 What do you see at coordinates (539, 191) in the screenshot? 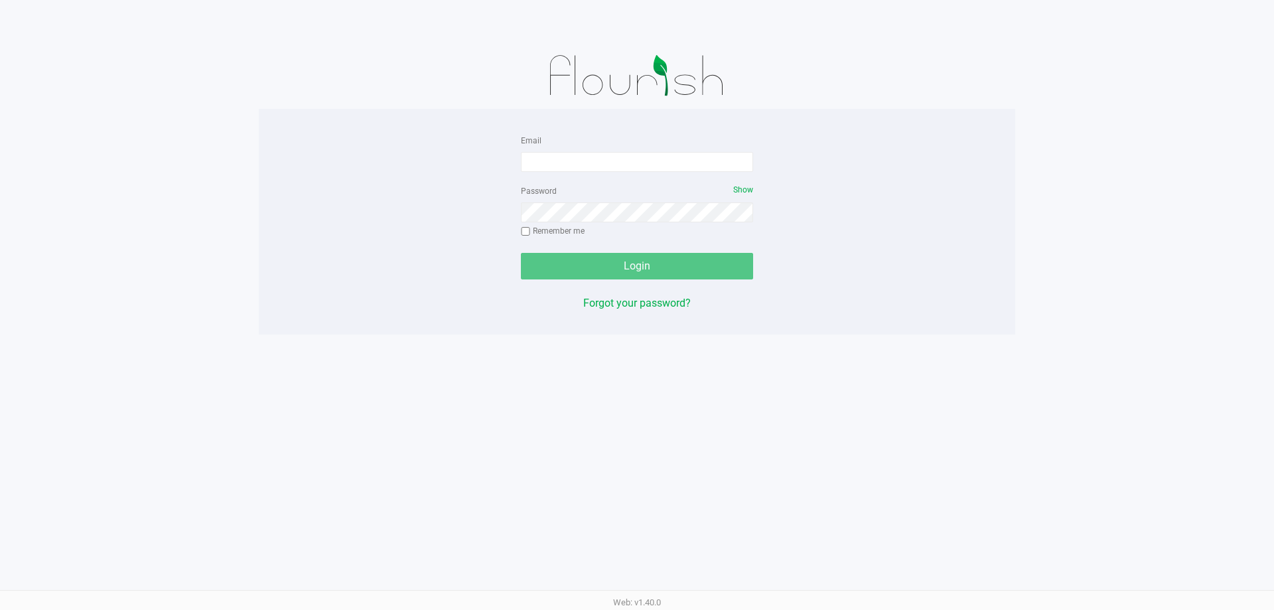
I see `label: Password` at bounding box center [539, 191].